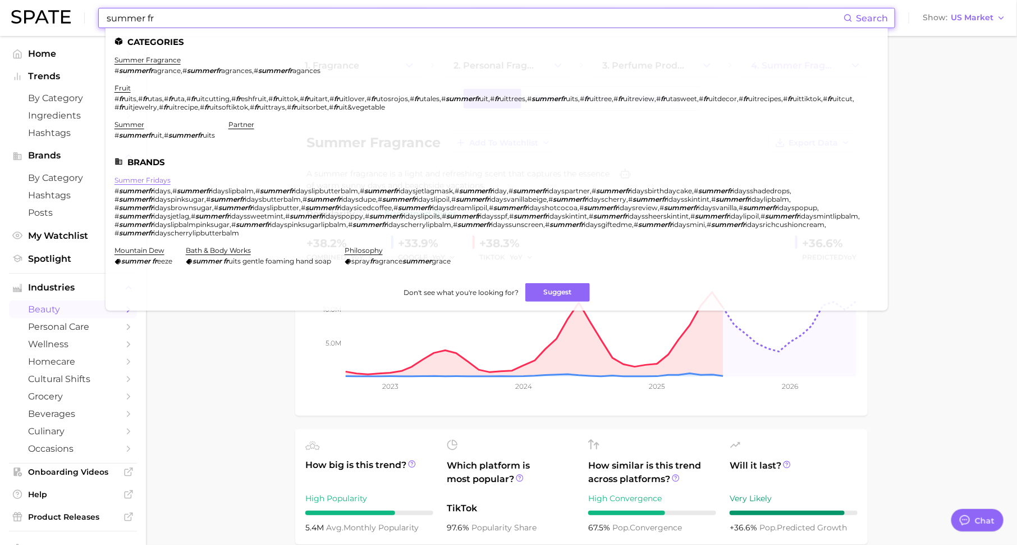 This screenshot has height=545, width=1017. I want to click on span: Hashtags, so click(73, 195).